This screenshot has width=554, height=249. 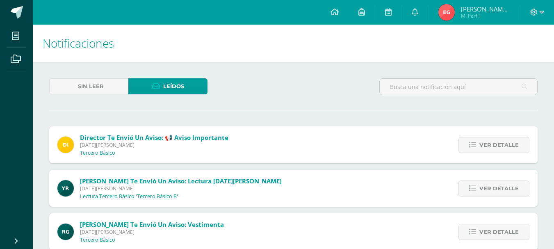 What do you see at coordinates (459, 87) in the screenshot?
I see `input: Busca una notificación aquí` at bounding box center [459, 87].